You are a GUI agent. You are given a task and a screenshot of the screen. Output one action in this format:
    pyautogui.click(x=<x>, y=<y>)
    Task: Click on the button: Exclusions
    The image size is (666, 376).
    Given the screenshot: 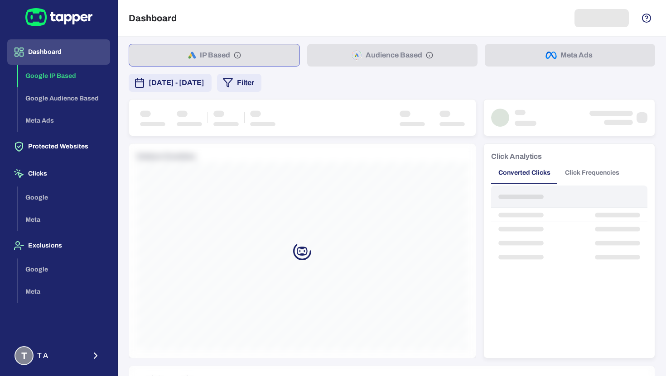 What is the action you would take?
    pyautogui.click(x=58, y=246)
    